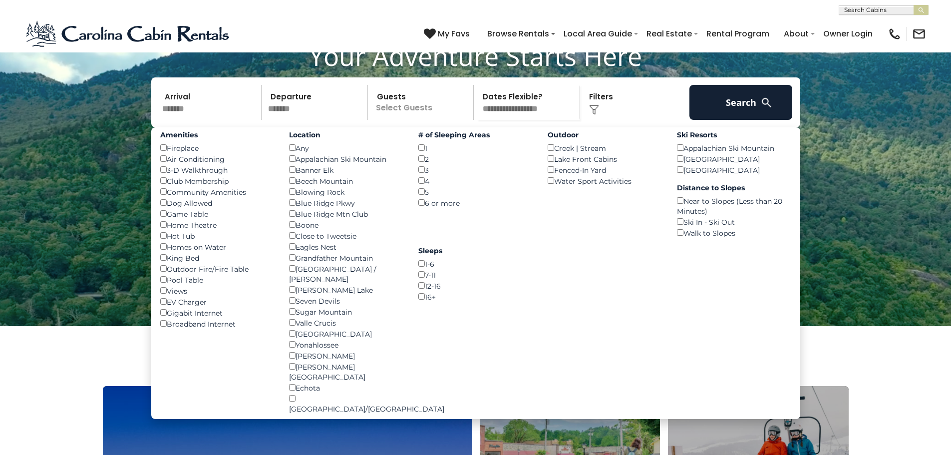 This screenshot has height=455, width=951. What do you see at coordinates (919, 34) in the screenshot?
I see `img: mail-regular-black.png` at bounding box center [919, 34].